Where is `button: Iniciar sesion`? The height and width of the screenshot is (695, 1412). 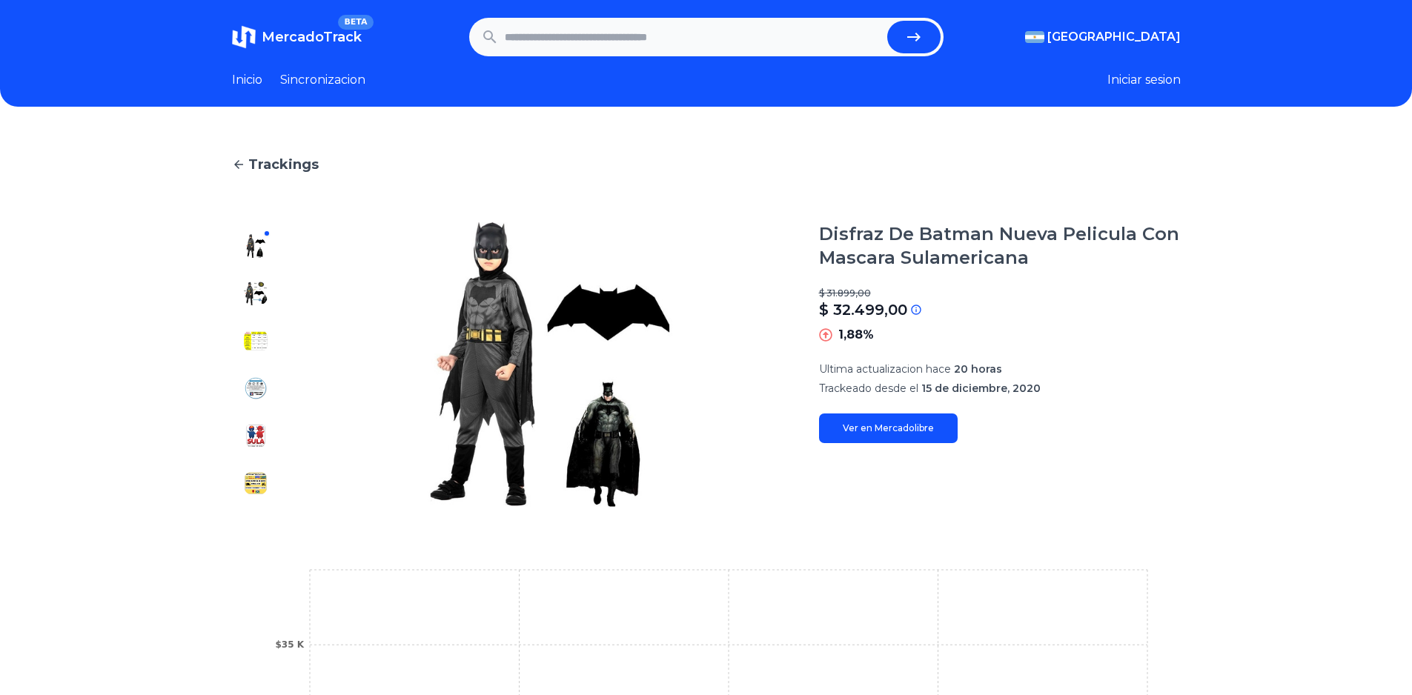
button: Iniciar sesion is located at coordinates (1143, 80).